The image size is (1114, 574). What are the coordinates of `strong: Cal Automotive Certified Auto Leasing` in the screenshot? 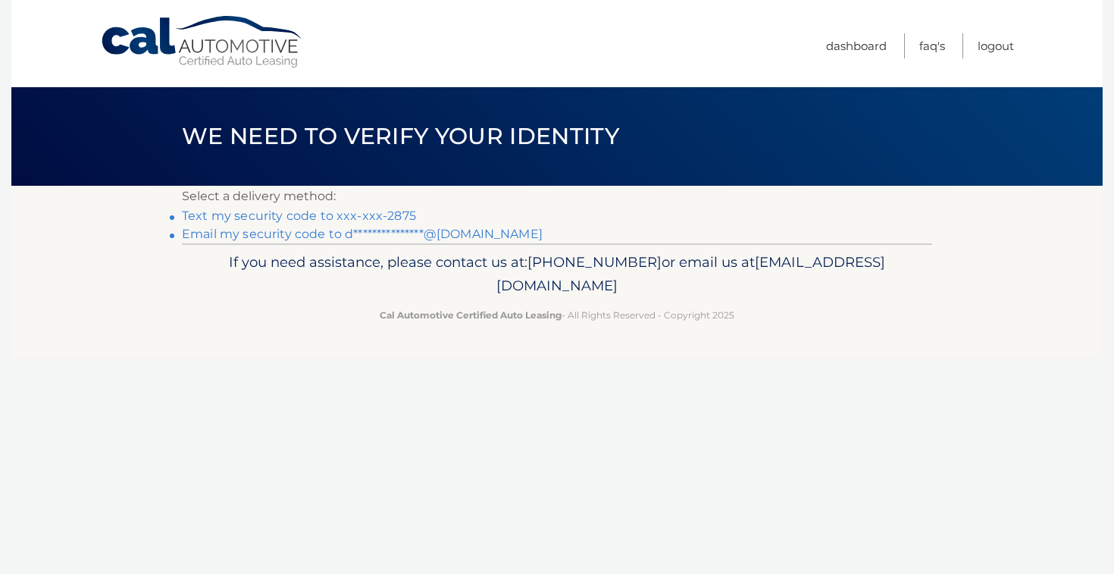 It's located at (471, 315).